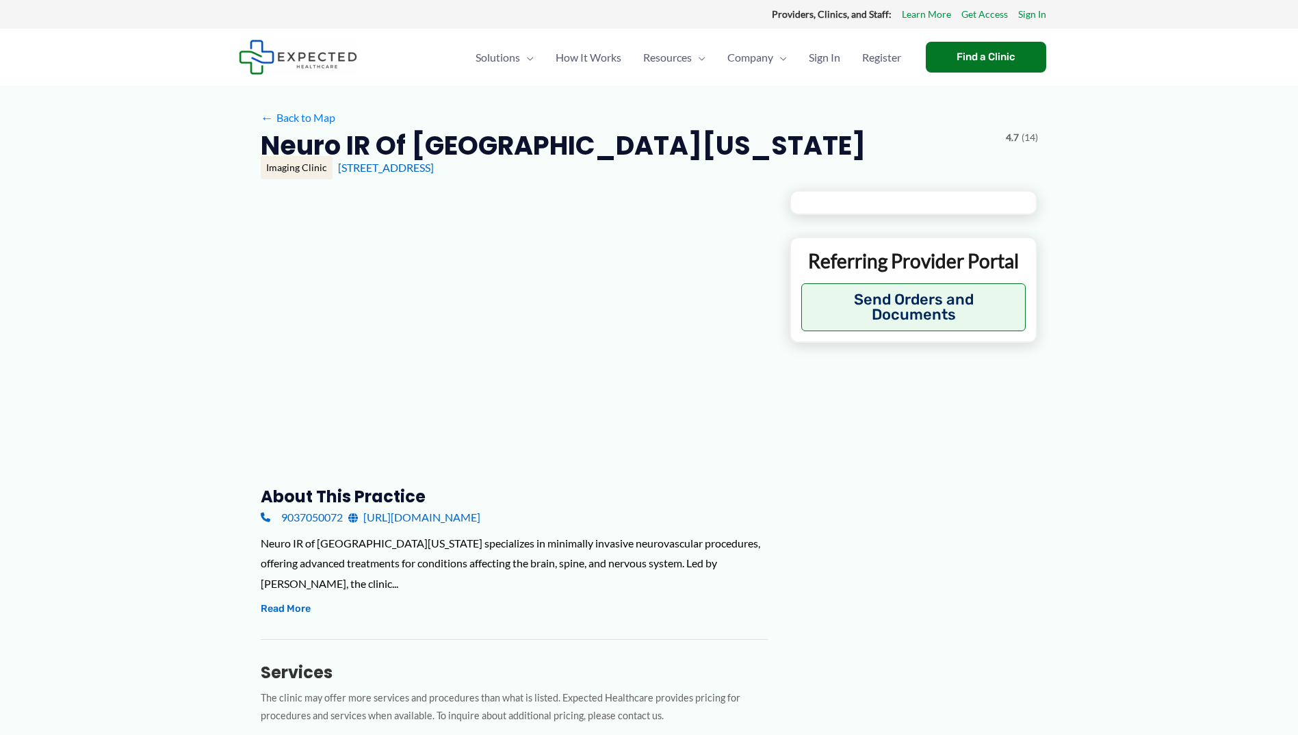  Describe the element at coordinates (298, 57) in the screenshot. I see `img: Expected Healthcare Logo - side, dark font, small` at that location.